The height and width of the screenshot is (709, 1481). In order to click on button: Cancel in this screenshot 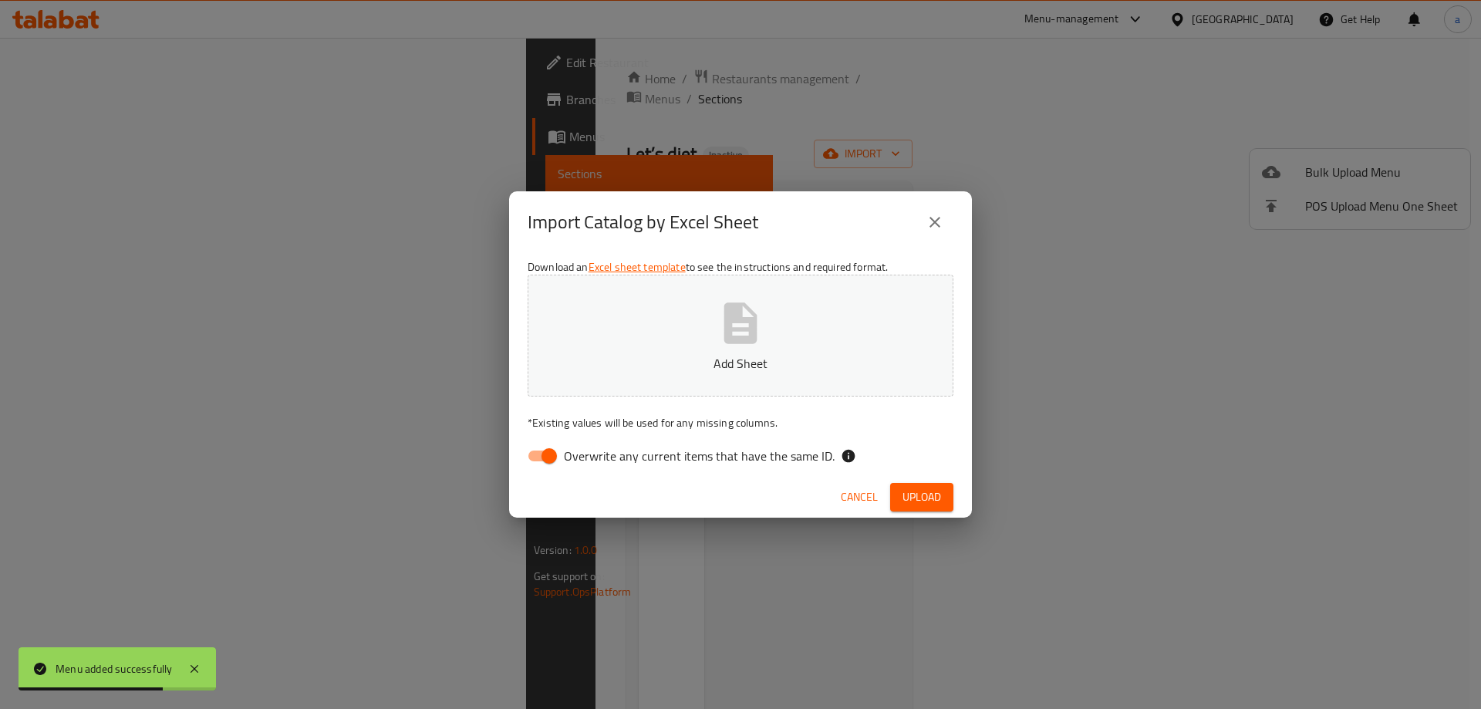, I will do `click(859, 497)`.